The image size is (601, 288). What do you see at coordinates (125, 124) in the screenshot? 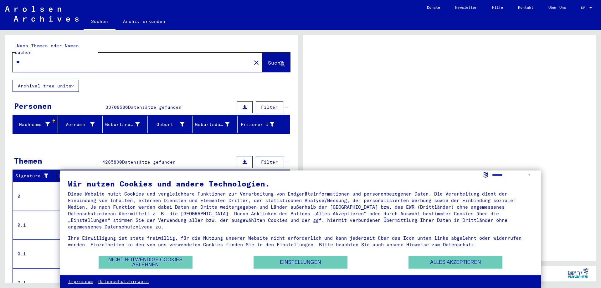
I see `mat-header-cell: Geburtsname` at bounding box center [125, 124].